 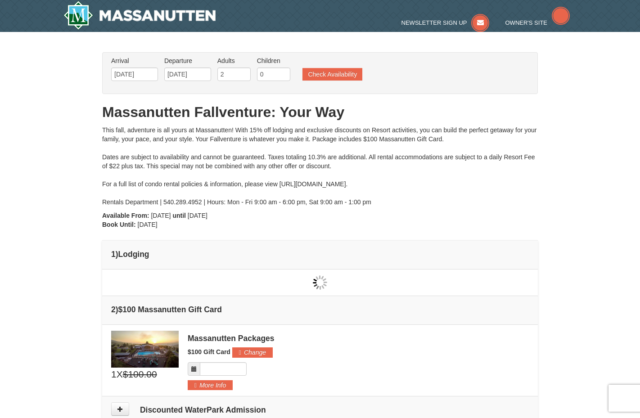 What do you see at coordinates (274, 61) in the screenshot?
I see `label: Children` at bounding box center [274, 61].